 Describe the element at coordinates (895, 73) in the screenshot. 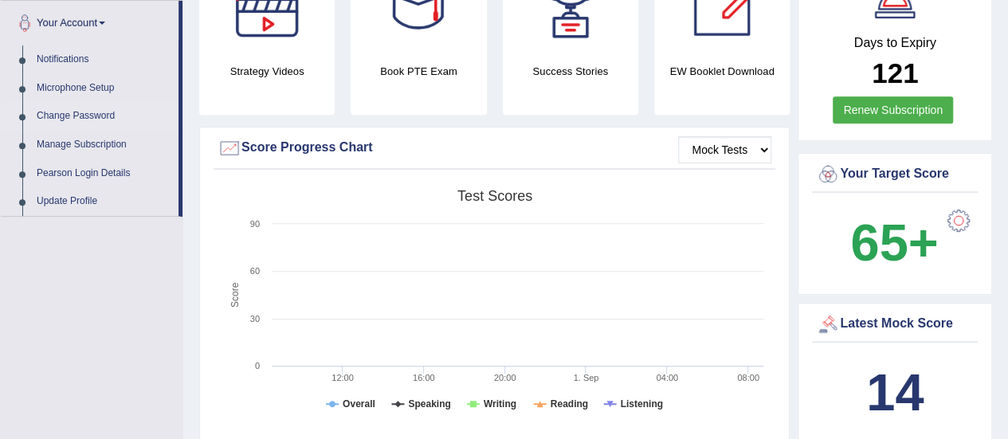

I see `b: 121` at that location.